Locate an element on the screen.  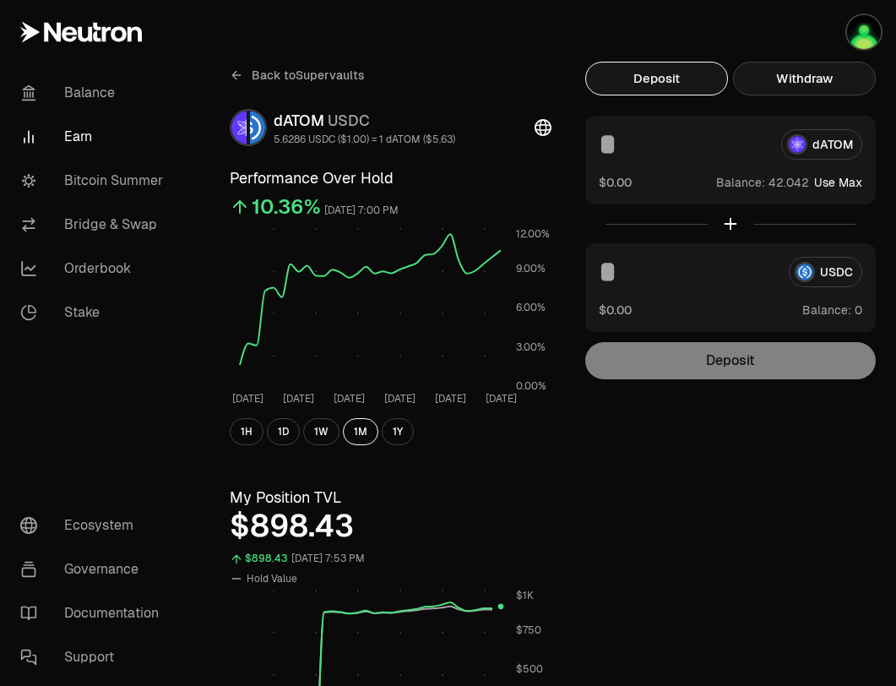
img: USDC Logo is located at coordinates (258, 128).